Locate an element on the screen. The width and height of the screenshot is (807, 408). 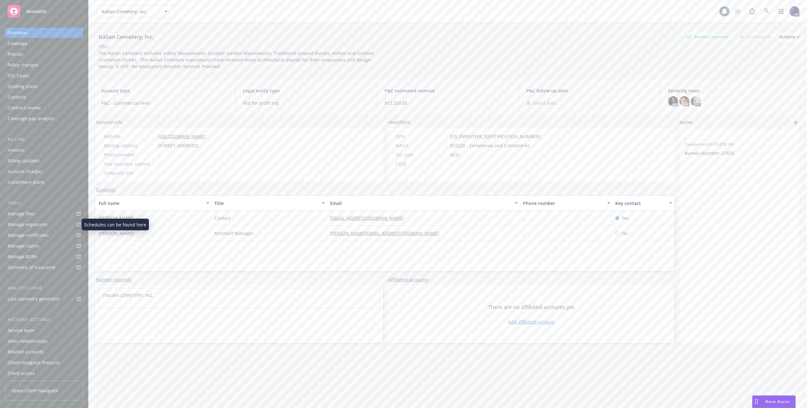
a: Account charges is located at coordinates (44, 172).